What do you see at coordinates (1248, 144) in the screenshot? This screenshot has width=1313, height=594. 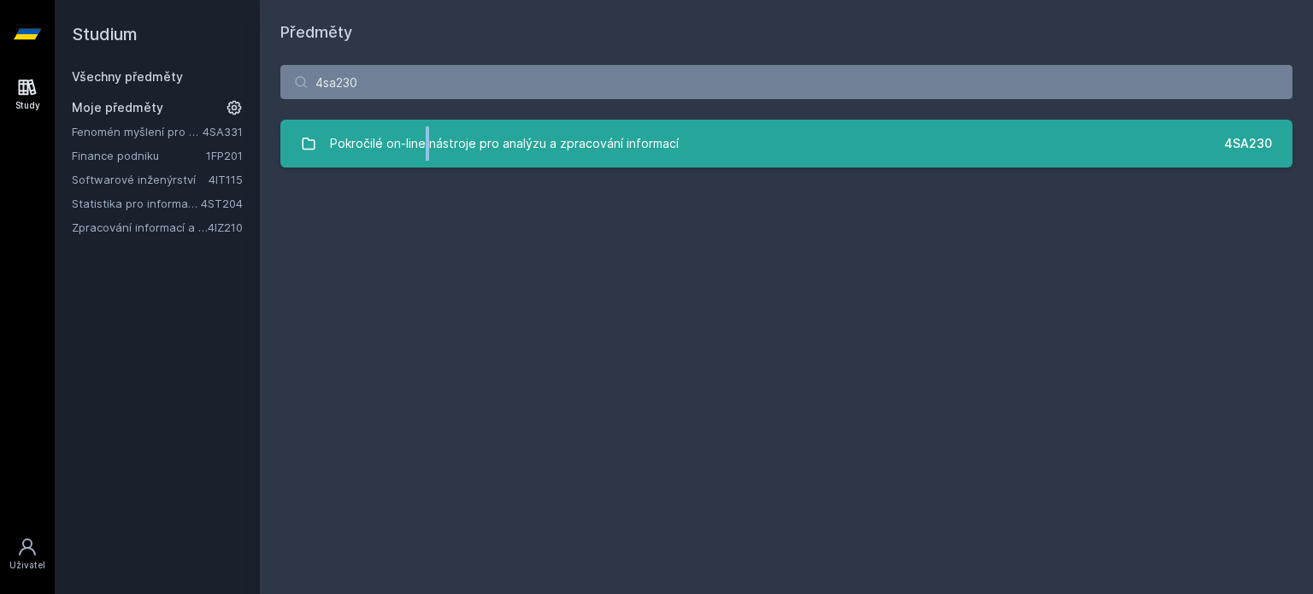 I see `div: 4SA230` at bounding box center [1248, 144].